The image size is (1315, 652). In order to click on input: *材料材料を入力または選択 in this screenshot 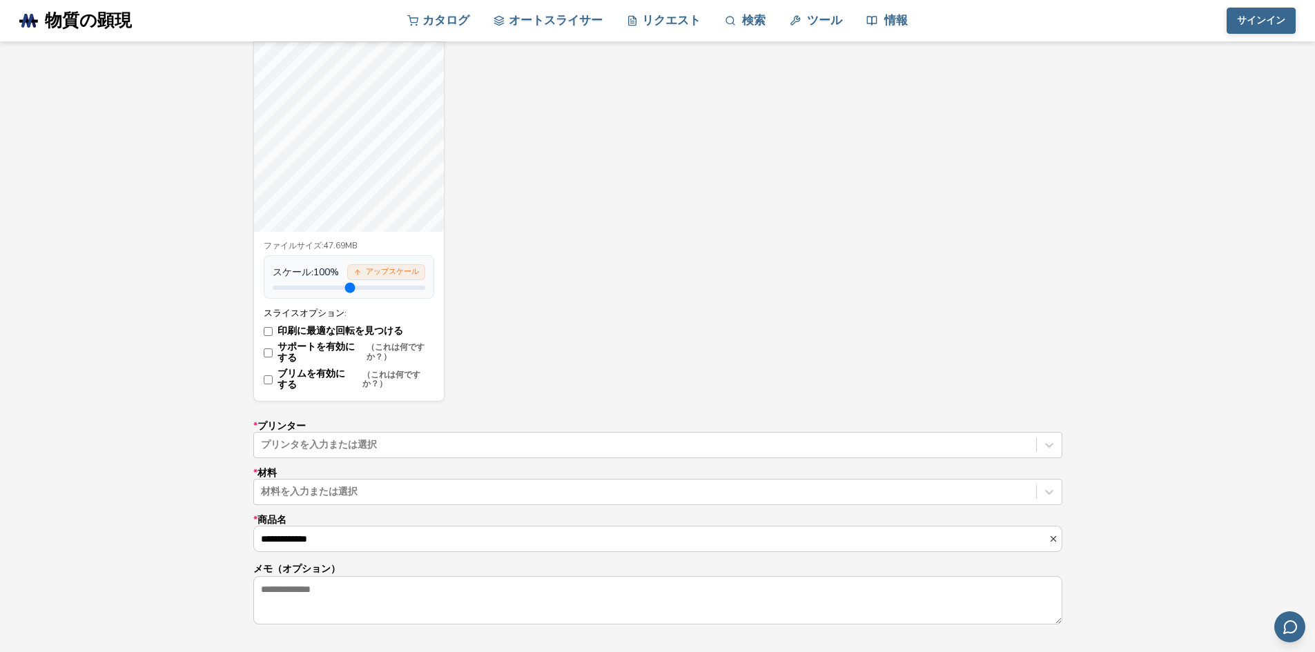, I will do `click(262, 492)`.